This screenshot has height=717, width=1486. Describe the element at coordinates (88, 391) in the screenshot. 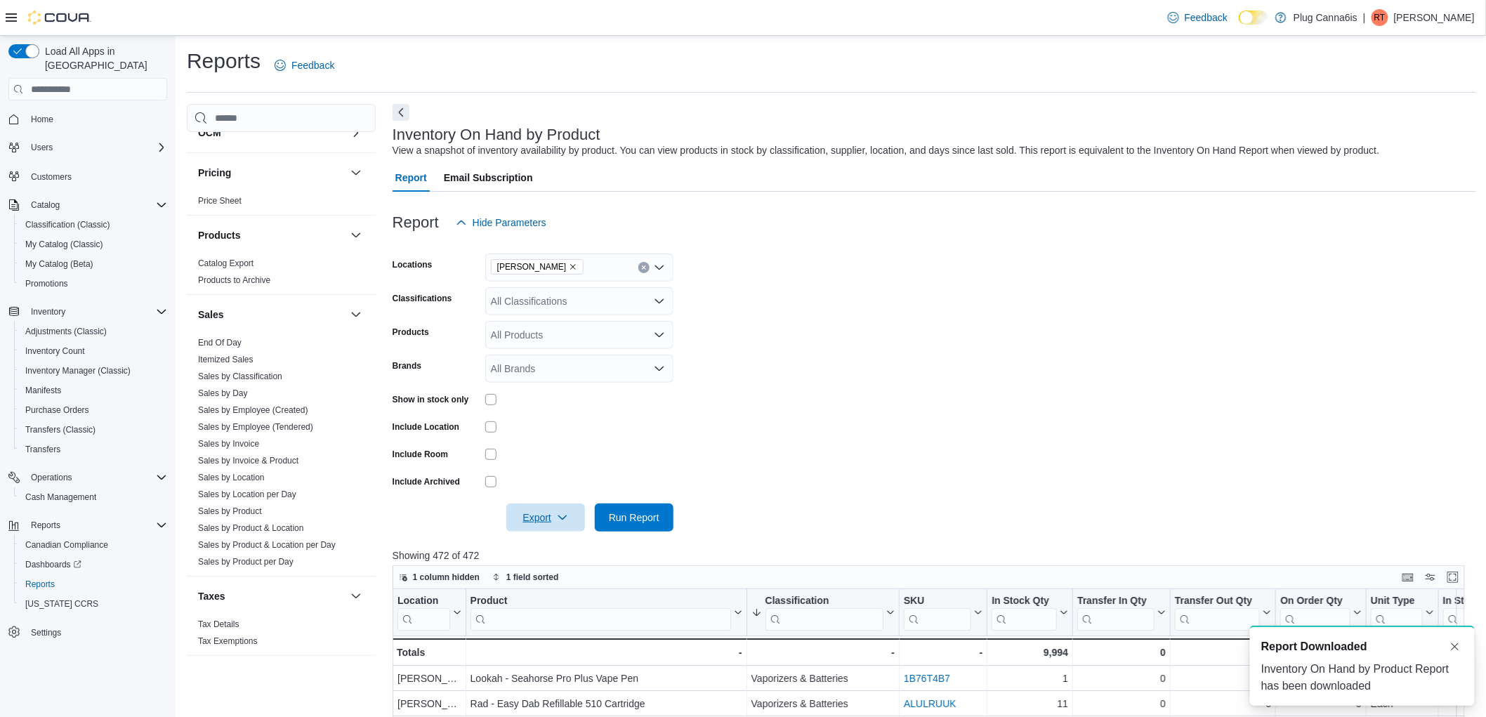

I see `nav: Complex example` at that location.